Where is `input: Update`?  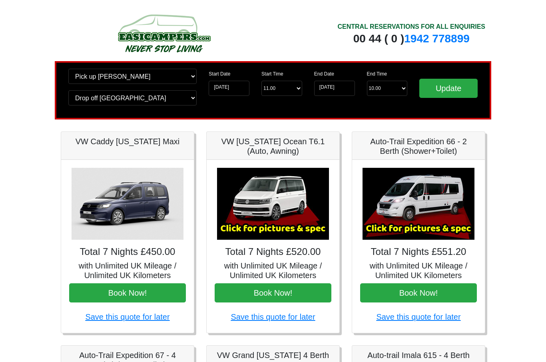
input: Update is located at coordinates (449, 88).